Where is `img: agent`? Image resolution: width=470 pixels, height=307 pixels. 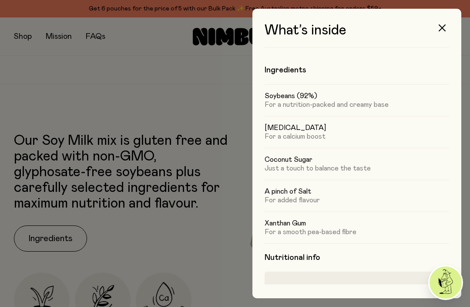 img: agent is located at coordinates (446, 282).